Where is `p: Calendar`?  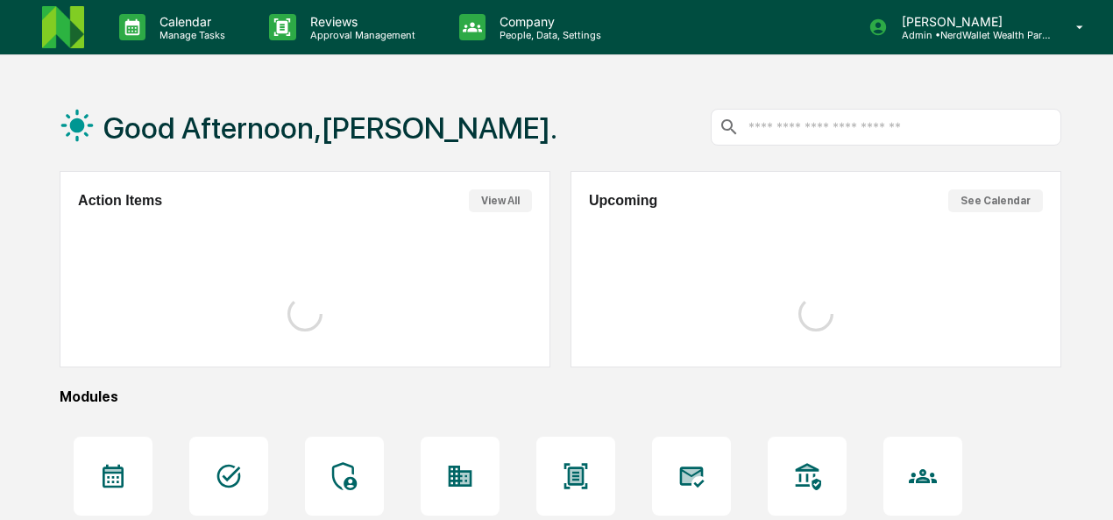
p: Calendar is located at coordinates (189, 21).